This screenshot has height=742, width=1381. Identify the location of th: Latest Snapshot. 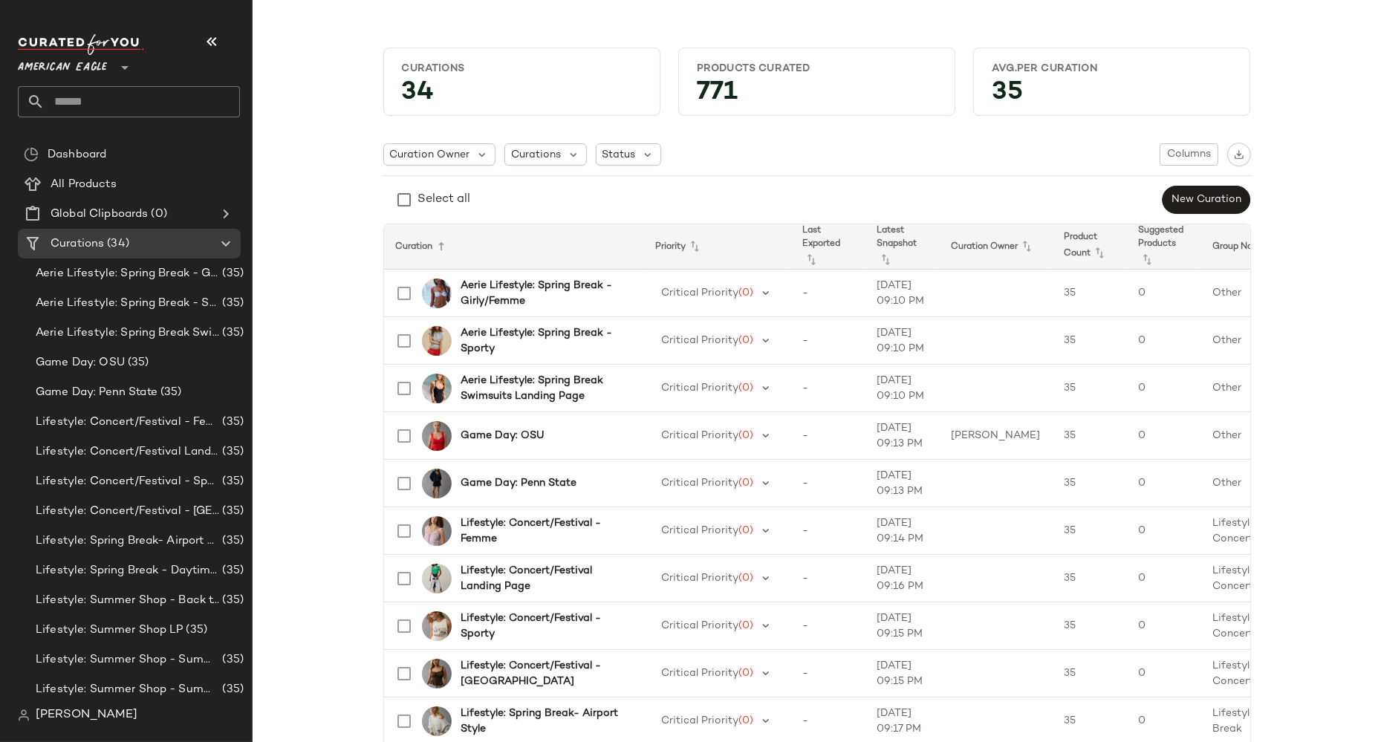
(902, 247).